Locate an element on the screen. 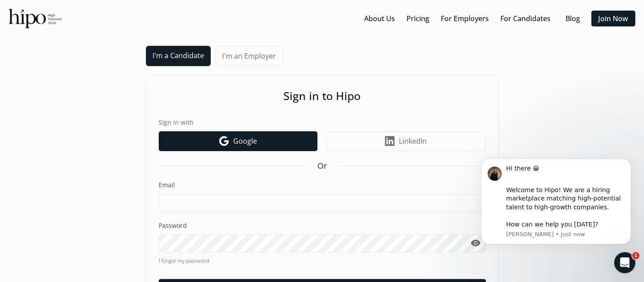 The image size is (644, 282). img: official-logo is located at coordinates (35, 19).